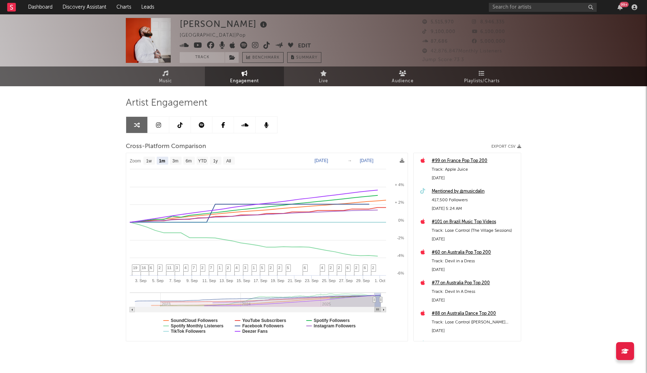 The width and height of the screenshot is (647, 373). What do you see at coordinates (263, 326) in the screenshot?
I see `text: Facebook Followers` at bounding box center [263, 326].